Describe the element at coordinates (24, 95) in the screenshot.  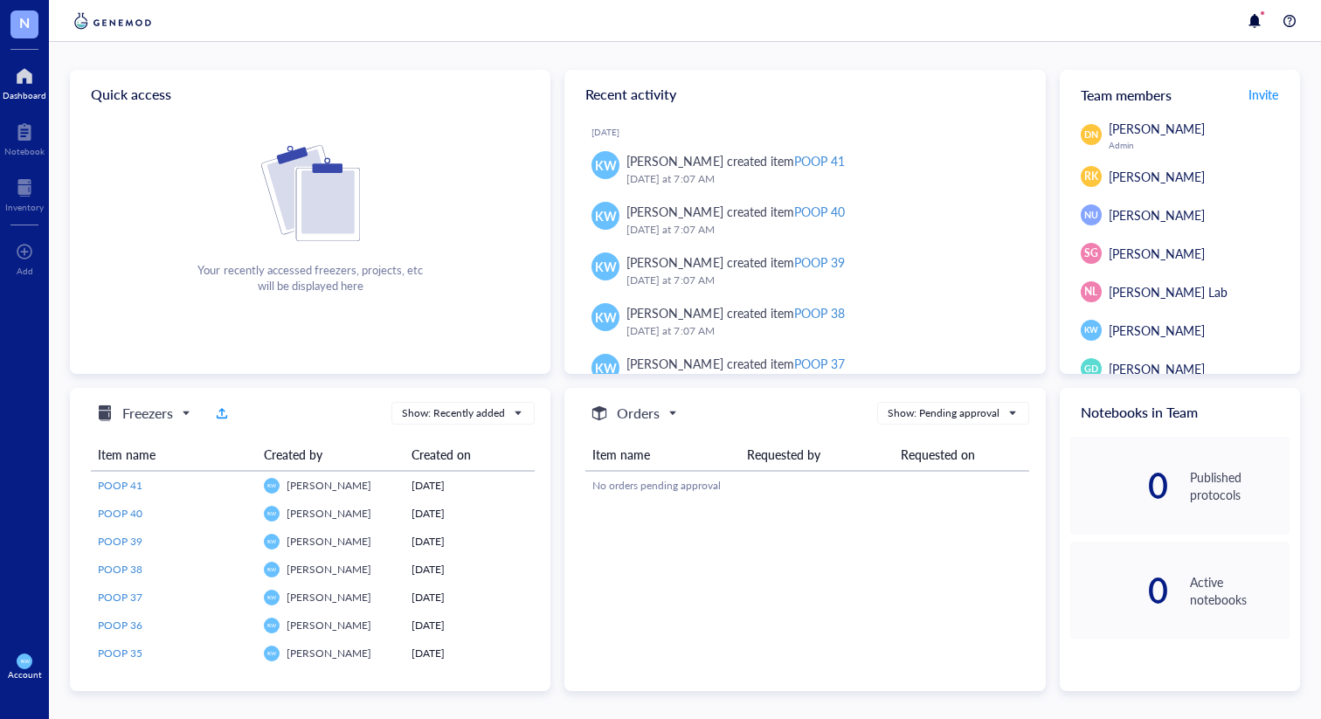
I see `div: Dashboard` at that location.